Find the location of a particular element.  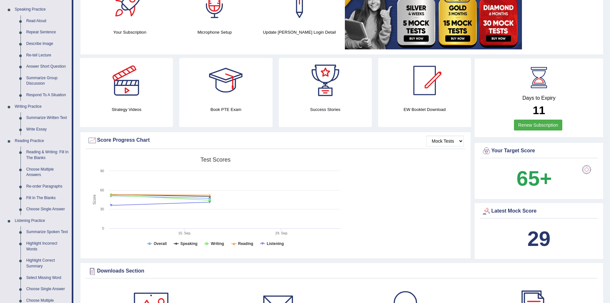

a: Listening Practice is located at coordinates (42, 221).